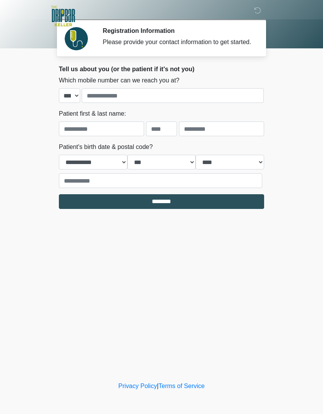 The image size is (323, 414). Describe the element at coordinates (63, 16) in the screenshot. I see `img: The DRIPBaR - Keller Logo` at that location.